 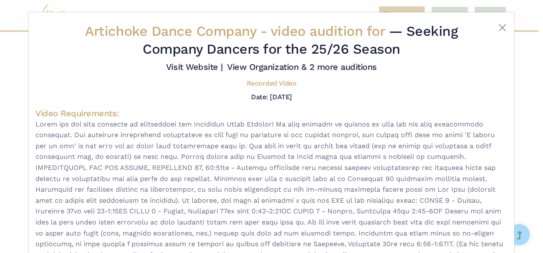 What do you see at coordinates (502, 28) in the screenshot?
I see `button: Close` at bounding box center [502, 28].